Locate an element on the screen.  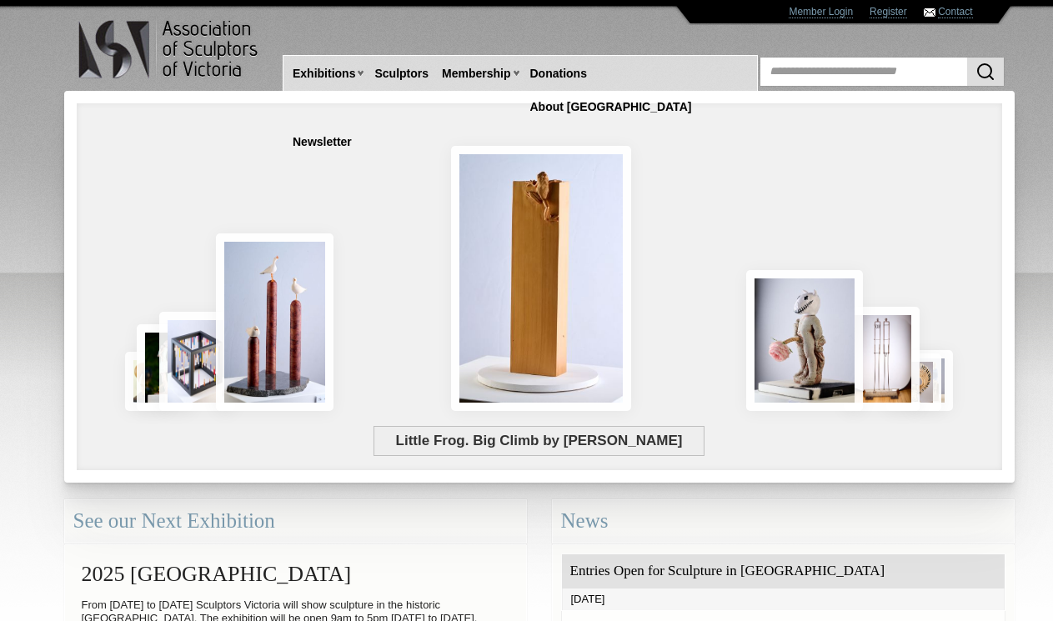
a: Newsletter is located at coordinates (322, 142).